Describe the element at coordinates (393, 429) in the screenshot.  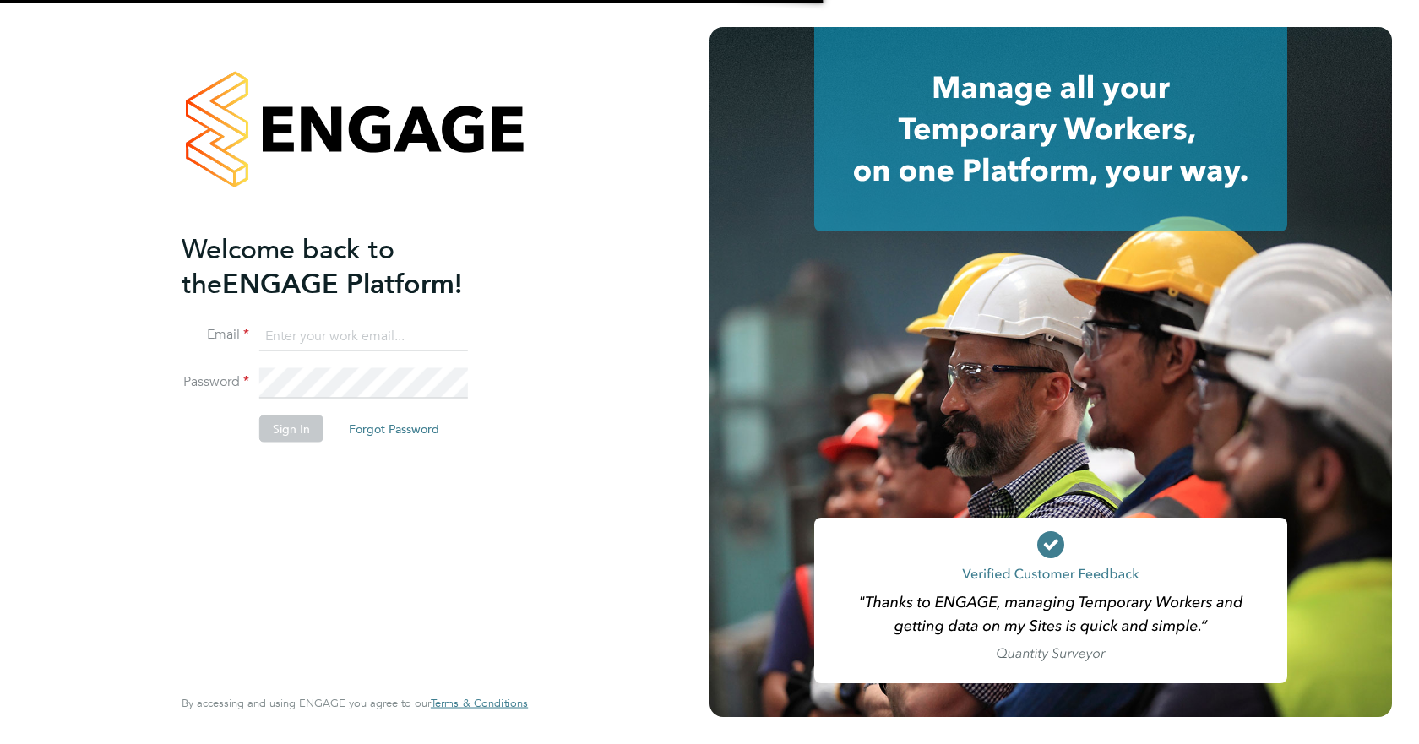
I see `button: Forgot Password` at that location.